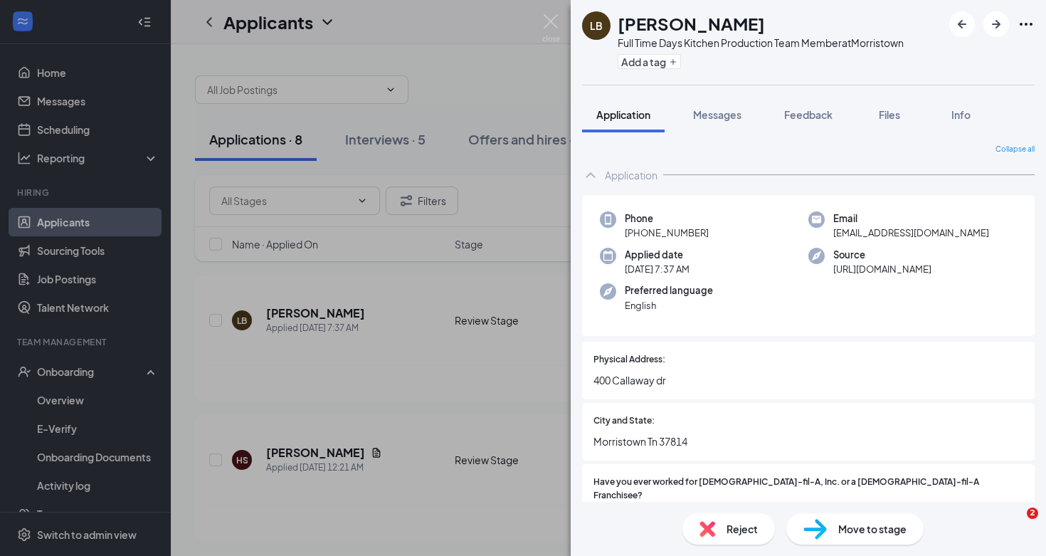 This screenshot has width=1046, height=556. What do you see at coordinates (997, 24) in the screenshot?
I see `button: ArrowRight` at bounding box center [997, 24].